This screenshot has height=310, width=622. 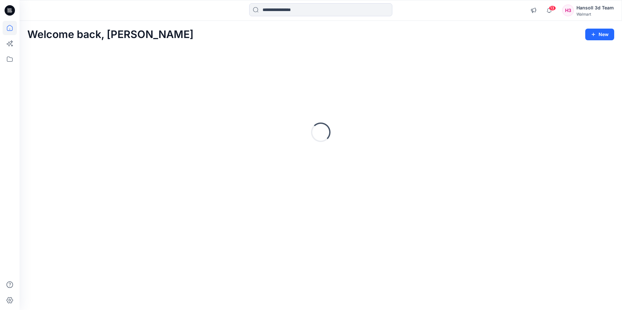 I want to click on div: Walmart, so click(x=595, y=14).